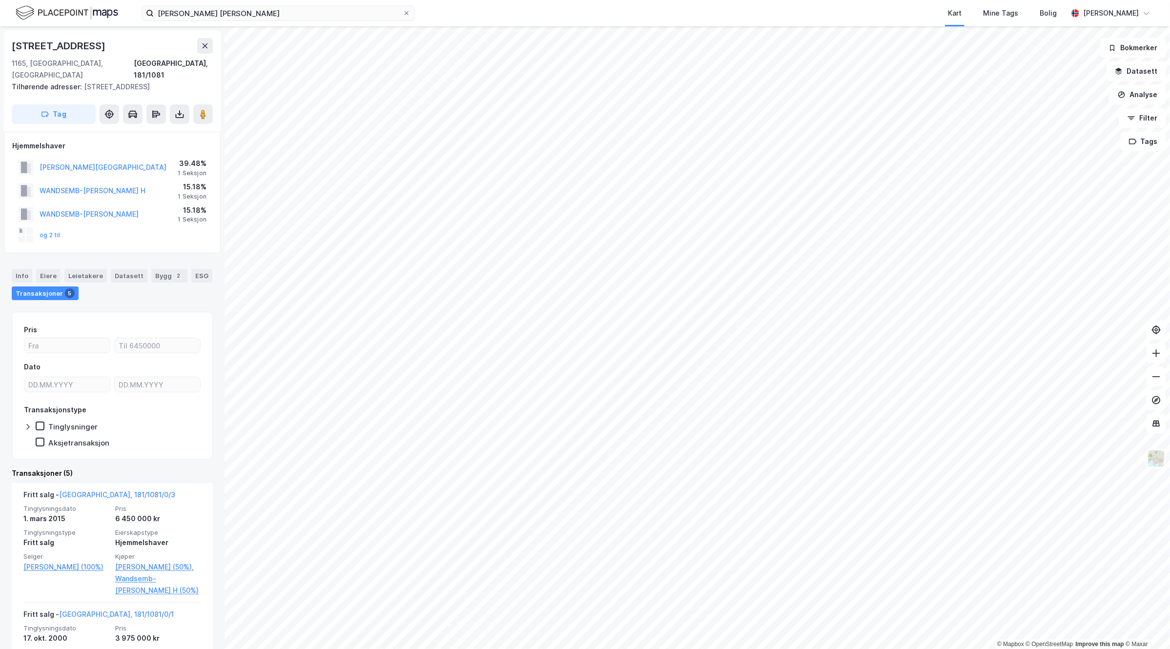  Describe the element at coordinates (79, 443) in the screenshot. I see `div: Aksjetransaksjon` at that location.